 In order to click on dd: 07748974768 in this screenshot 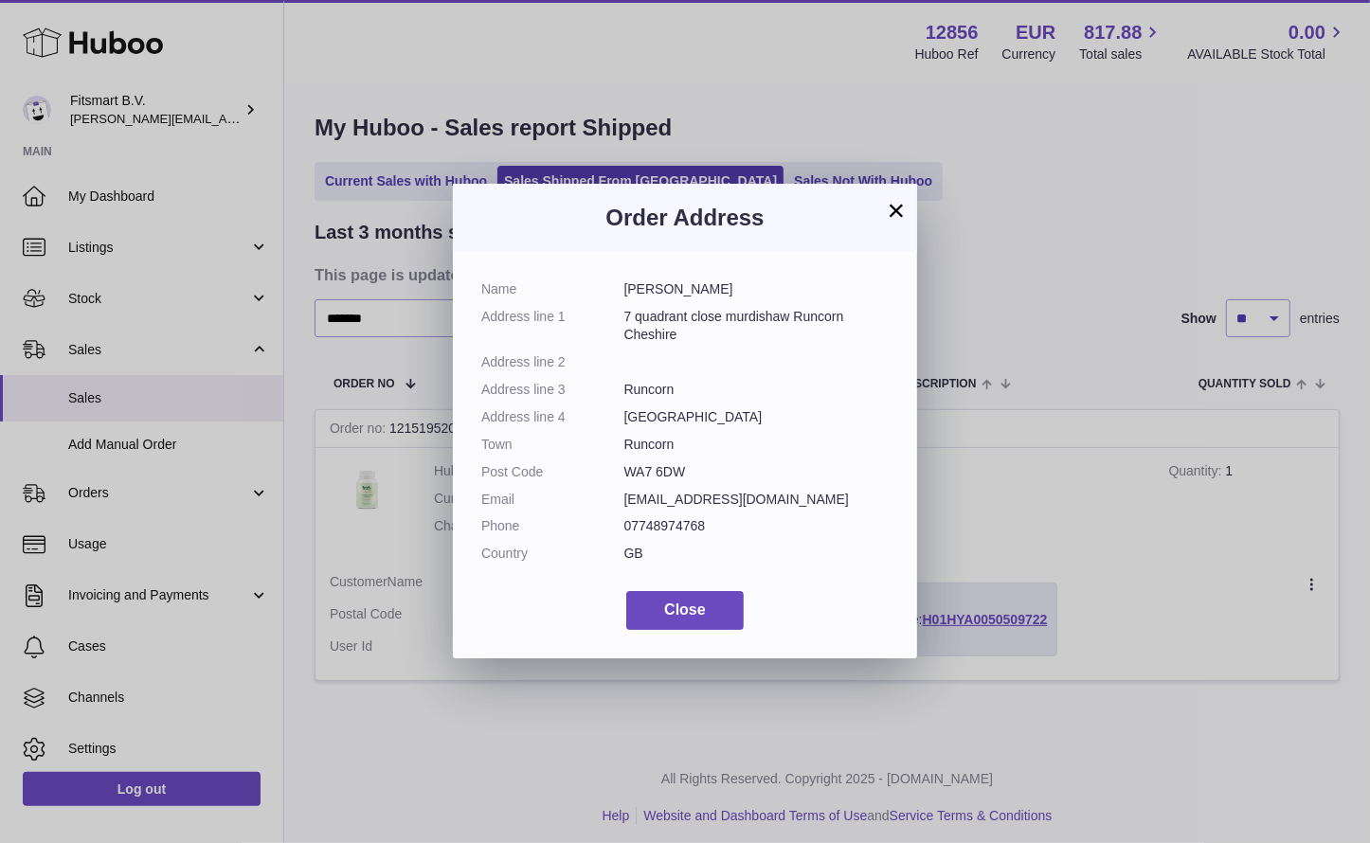, I will do `click(757, 526)`.